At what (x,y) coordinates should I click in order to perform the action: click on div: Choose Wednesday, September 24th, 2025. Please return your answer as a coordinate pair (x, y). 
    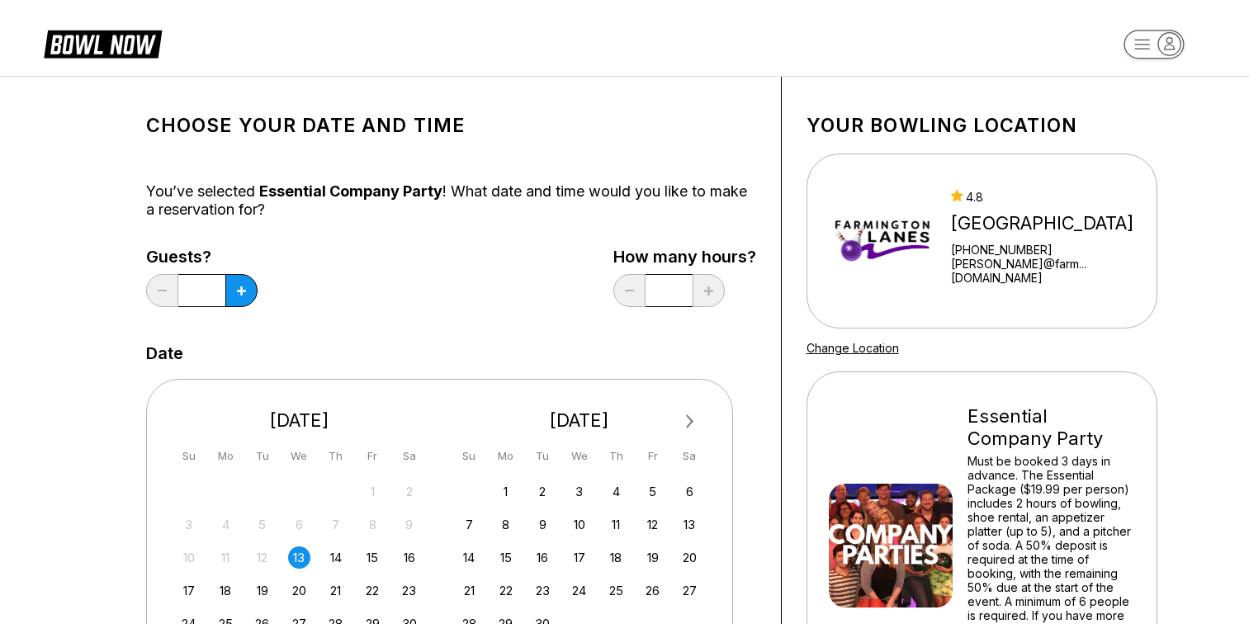
    Looking at the image, I should click on (579, 590).